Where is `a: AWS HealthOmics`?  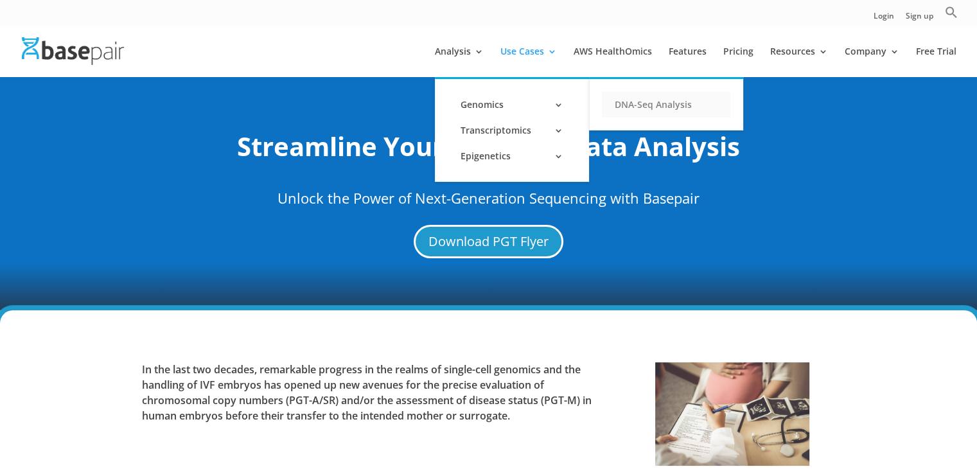
a: AWS HealthOmics is located at coordinates (613, 62).